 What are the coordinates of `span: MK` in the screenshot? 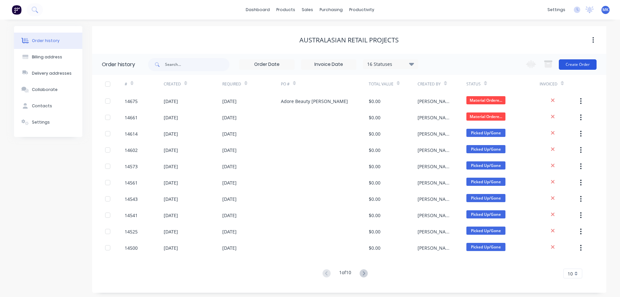 It's located at (606, 10).